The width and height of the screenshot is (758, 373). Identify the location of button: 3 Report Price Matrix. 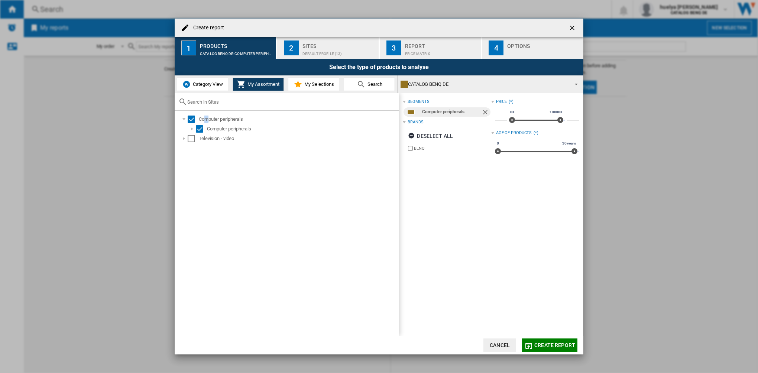
(431, 48).